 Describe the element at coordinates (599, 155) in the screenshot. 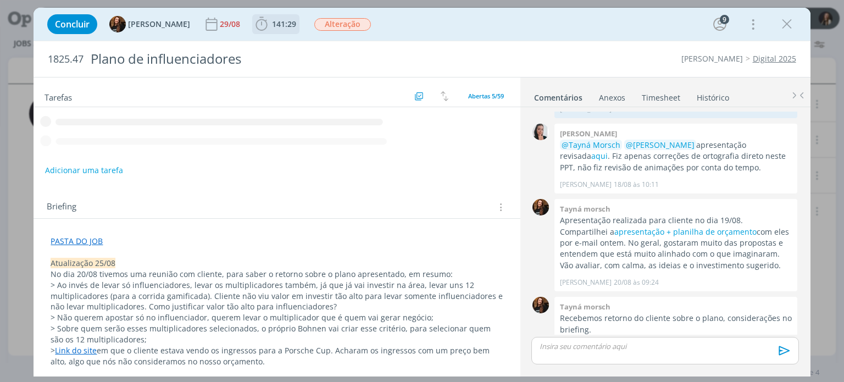

I see `a: aqui` at that location.